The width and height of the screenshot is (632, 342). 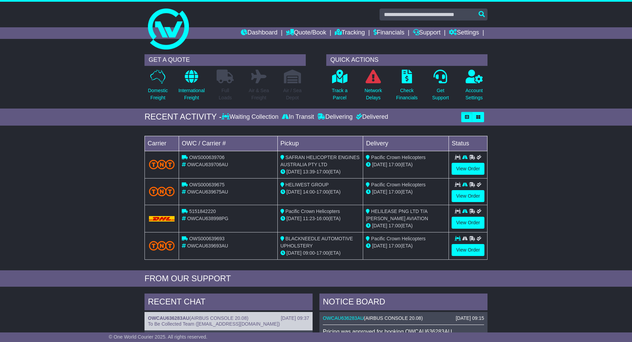 What do you see at coordinates (316, 279) in the screenshot?
I see `div: FROM OUR SUPPORT` at bounding box center [316, 279].